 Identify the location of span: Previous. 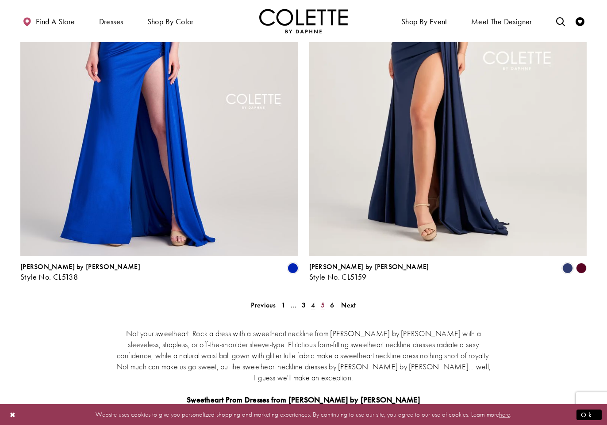
(263, 305).